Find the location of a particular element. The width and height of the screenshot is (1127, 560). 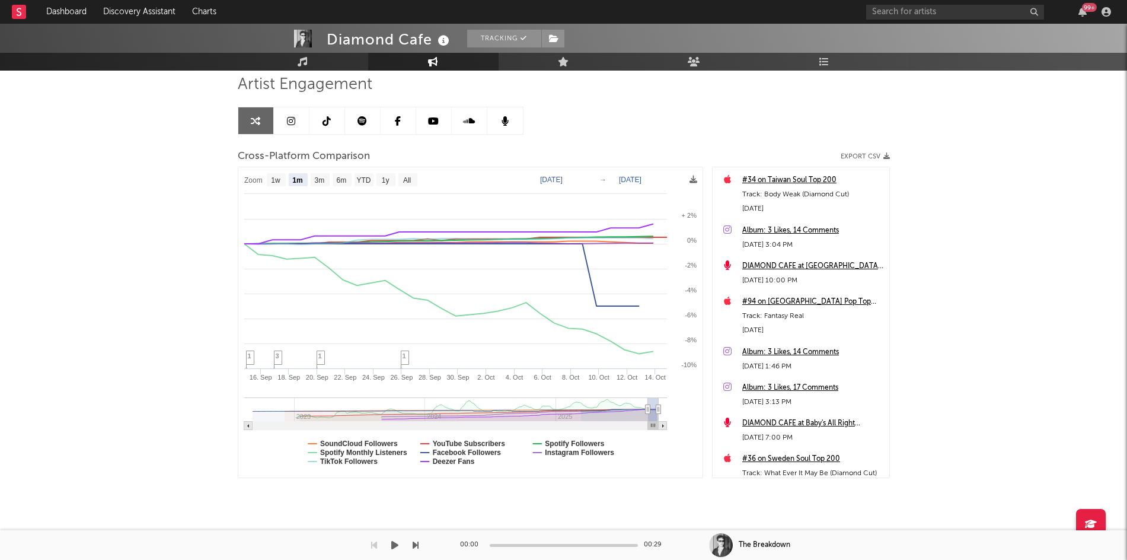

text: 1m is located at coordinates (297, 180).